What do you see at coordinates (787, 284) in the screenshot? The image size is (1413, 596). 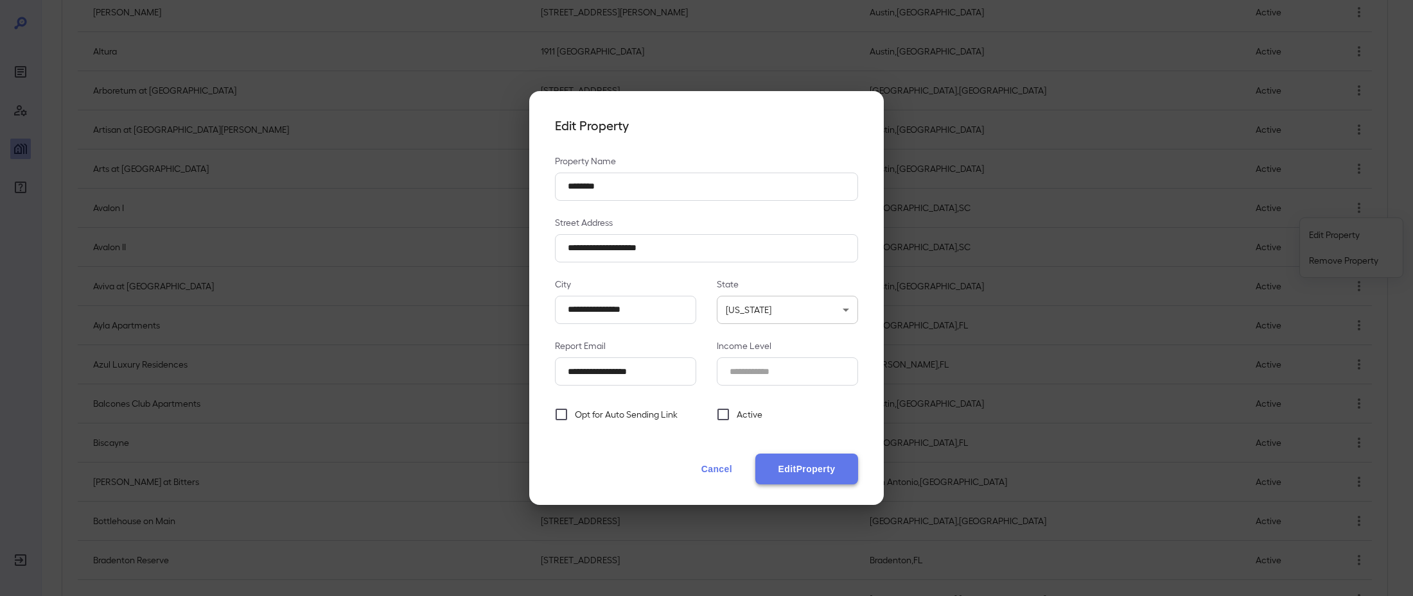 I see `p: State` at bounding box center [787, 284].